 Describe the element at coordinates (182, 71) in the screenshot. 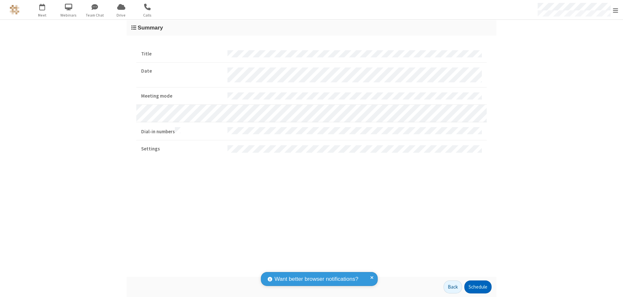

I see `strong: Date` at that location.